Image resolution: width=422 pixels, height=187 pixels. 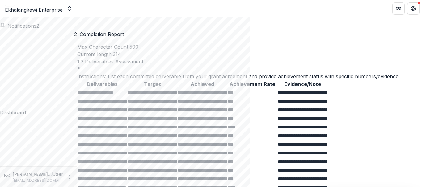 What do you see at coordinates (398, 9) in the screenshot?
I see `button: Partners` at bounding box center [398, 9].